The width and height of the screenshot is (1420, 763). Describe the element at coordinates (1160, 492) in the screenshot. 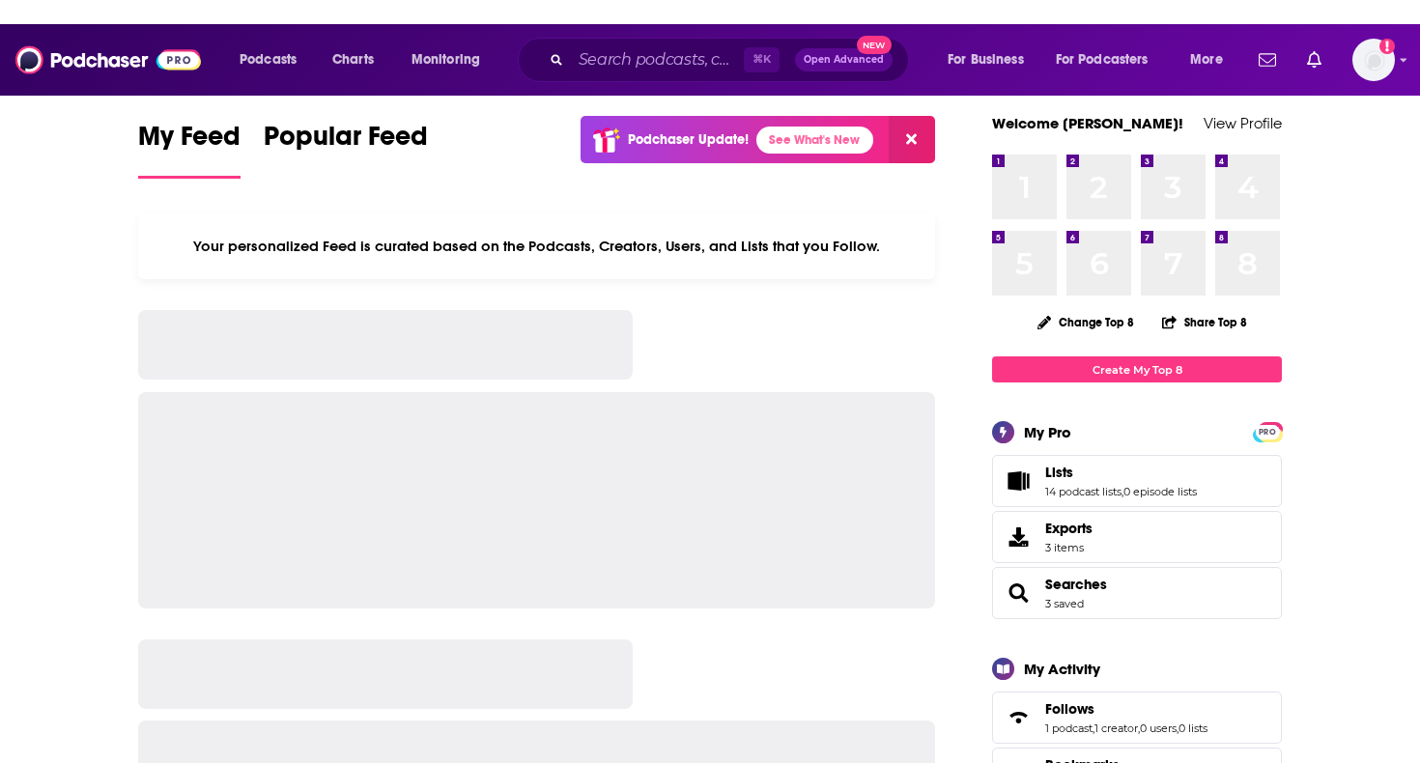

I see `a: 0 episode lists` at that location.